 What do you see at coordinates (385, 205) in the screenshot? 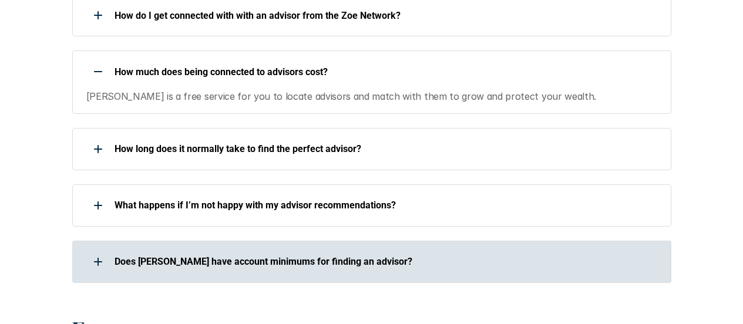
I see `p: What happens if I’m not happy with my advisor recommendations?` at bounding box center [385, 205].